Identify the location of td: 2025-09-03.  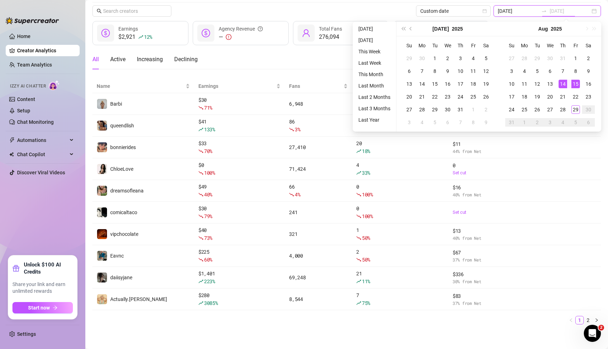
(550, 122).